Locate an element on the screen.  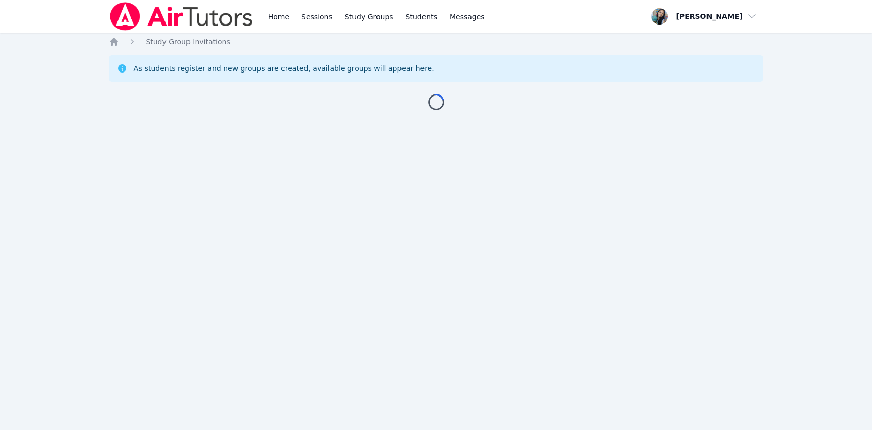
span: Study Group Invitations is located at coordinates (187, 42).